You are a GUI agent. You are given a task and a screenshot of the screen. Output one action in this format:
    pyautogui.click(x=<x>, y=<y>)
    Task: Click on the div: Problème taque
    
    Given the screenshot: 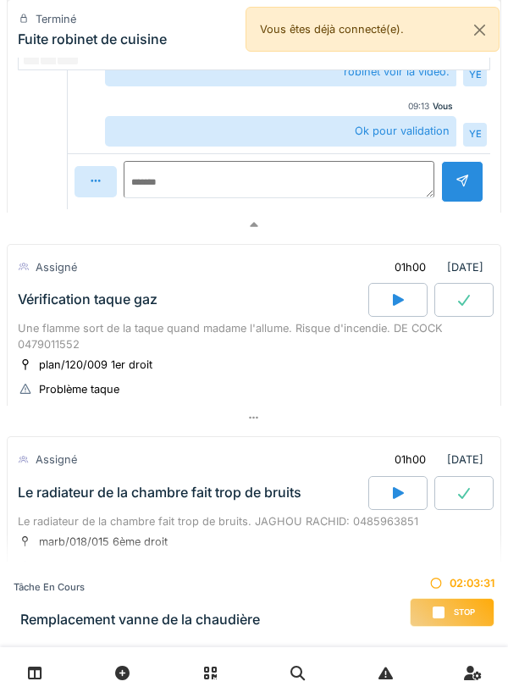 What is the action you would take?
    pyautogui.click(x=79, y=389)
    